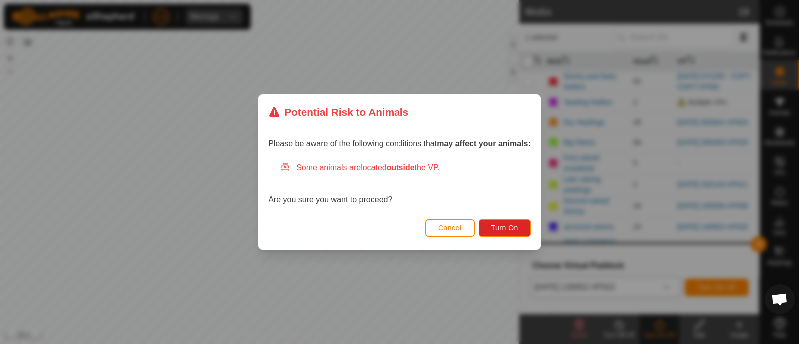 Image resolution: width=799 pixels, height=344 pixels. Describe the element at coordinates (338, 112) in the screenshot. I see `div: Potential Risk to Animals` at that location.